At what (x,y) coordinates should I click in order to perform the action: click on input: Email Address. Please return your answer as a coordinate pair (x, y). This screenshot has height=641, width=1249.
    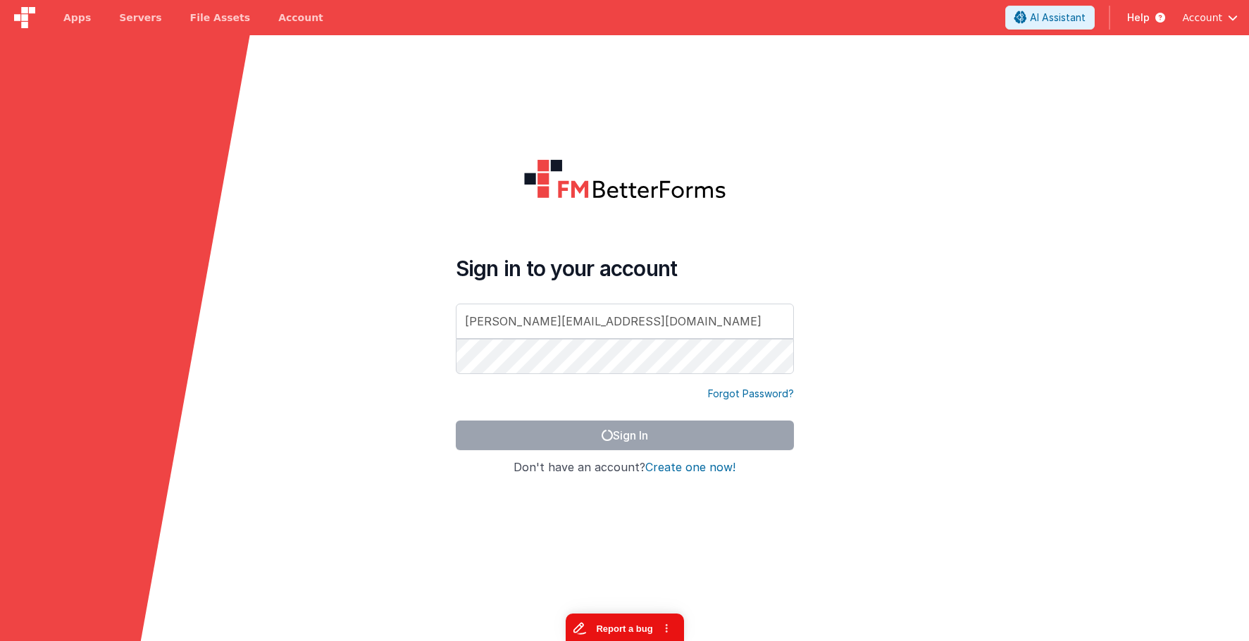
    Looking at the image, I should click on (625, 321).